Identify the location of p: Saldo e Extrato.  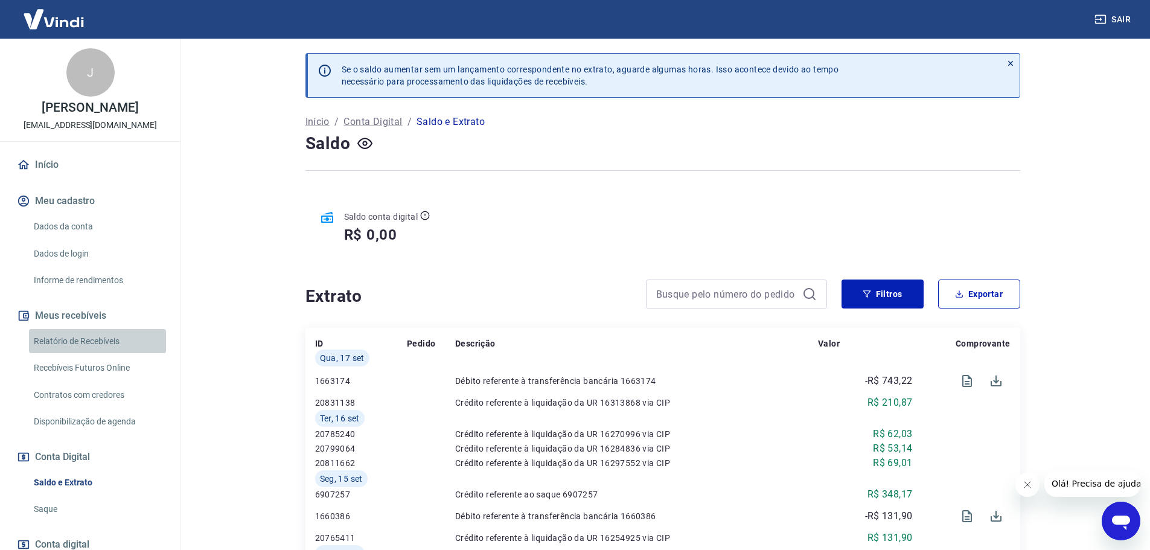
(451, 122).